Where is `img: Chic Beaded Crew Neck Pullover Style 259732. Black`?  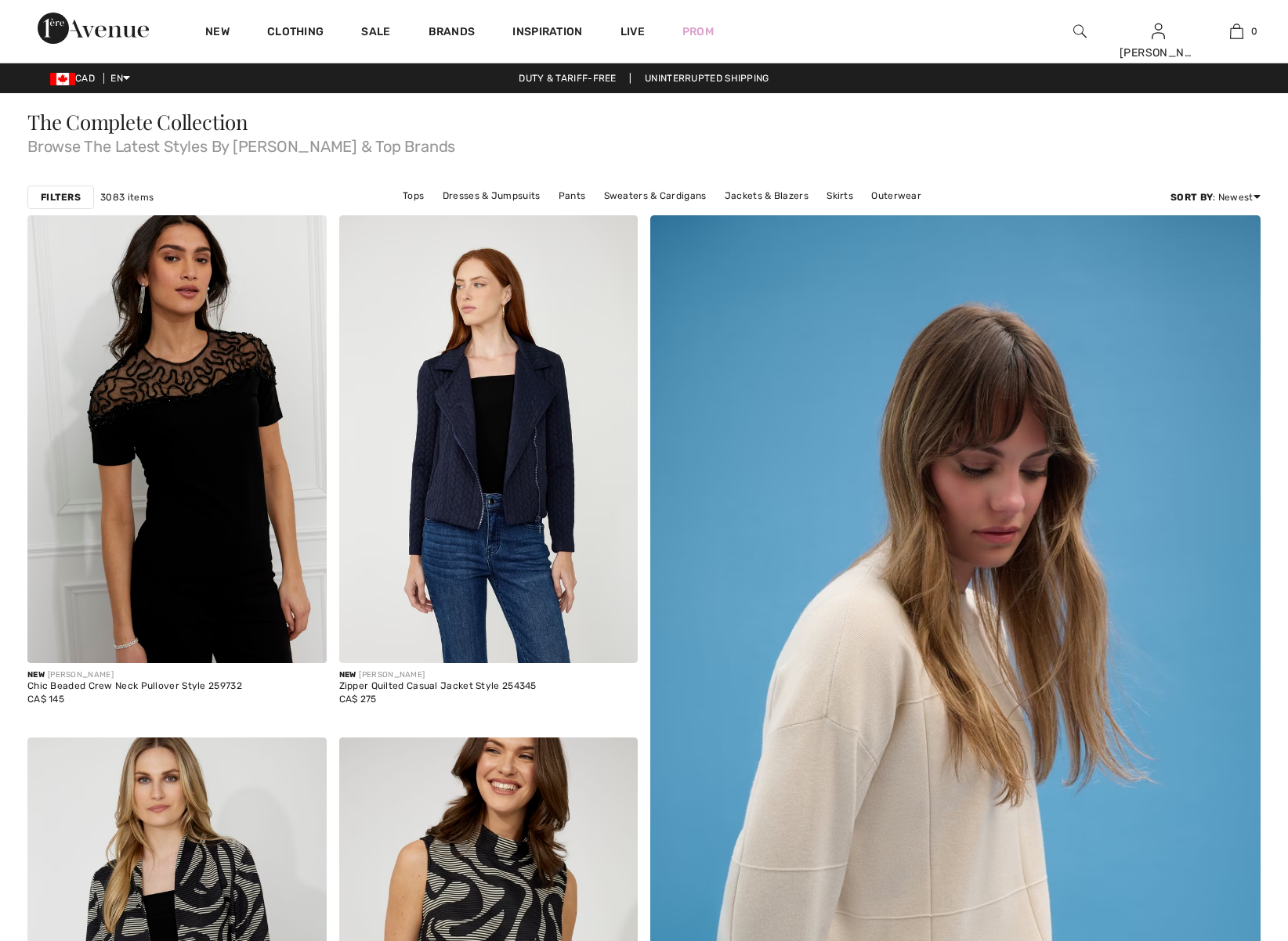
img: Chic Beaded Crew Neck Pullover Style 259732. Black is located at coordinates (177, 439).